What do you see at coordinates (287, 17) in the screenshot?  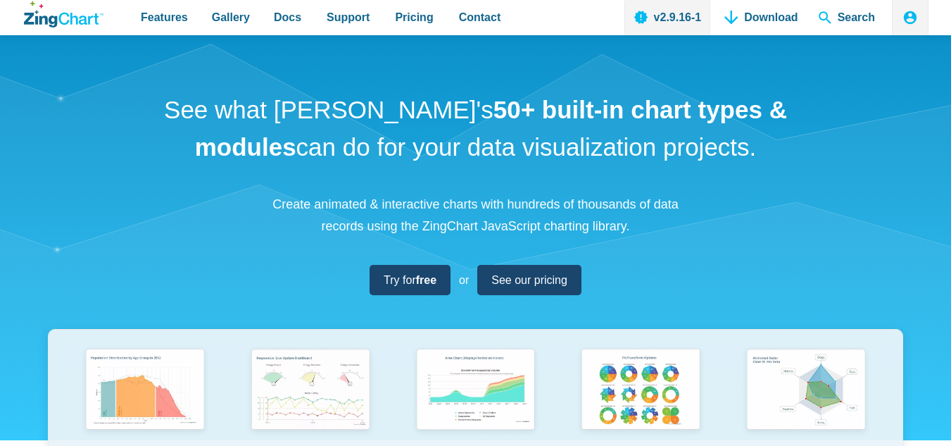 I see `span: Docs` at bounding box center [287, 17].